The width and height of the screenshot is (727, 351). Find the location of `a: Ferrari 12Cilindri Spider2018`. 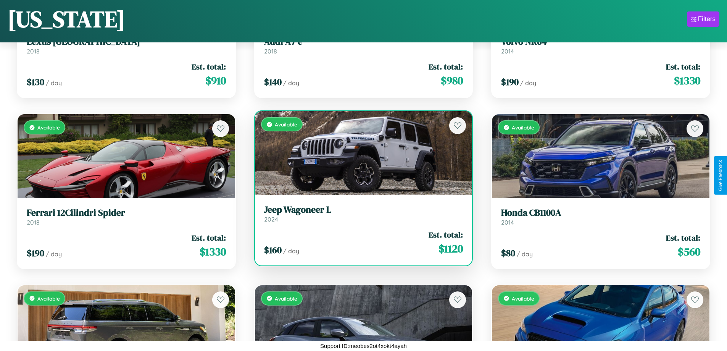

a: Ferrari 12Cilindri Spider2018 is located at coordinates (126, 216).